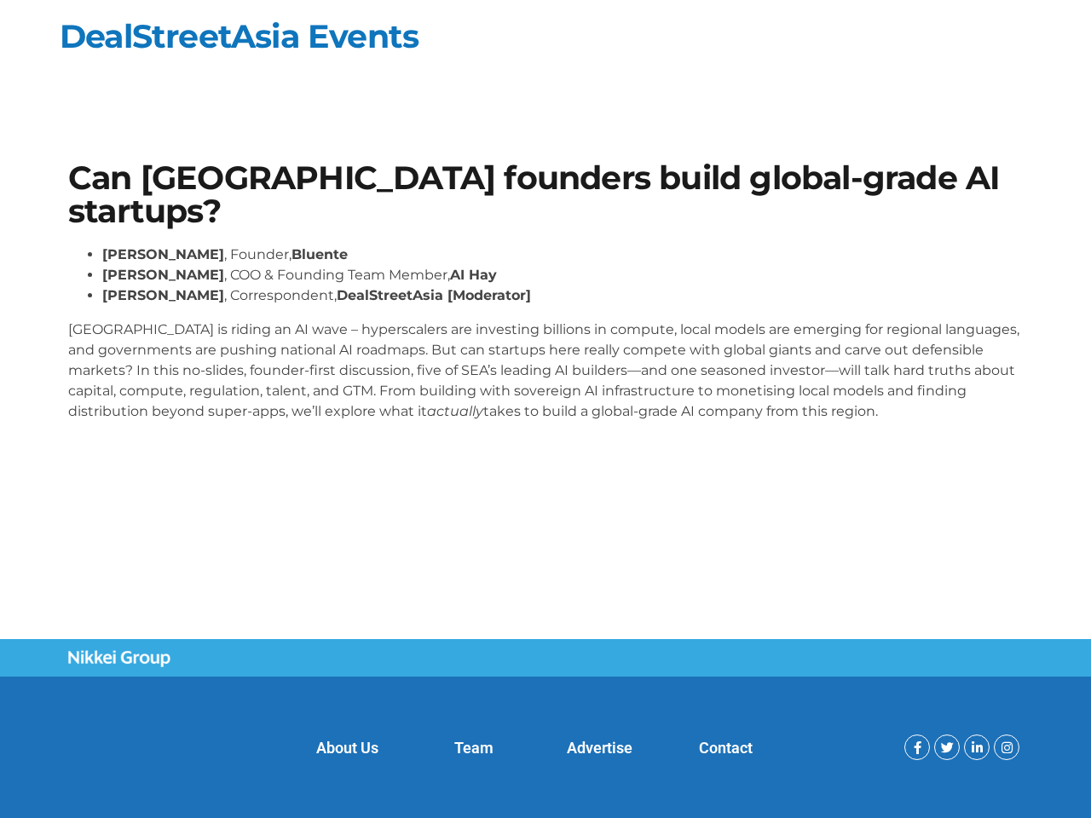  What do you see at coordinates (563, 255) in the screenshot?
I see `li: , Founder,` at bounding box center [563, 255].